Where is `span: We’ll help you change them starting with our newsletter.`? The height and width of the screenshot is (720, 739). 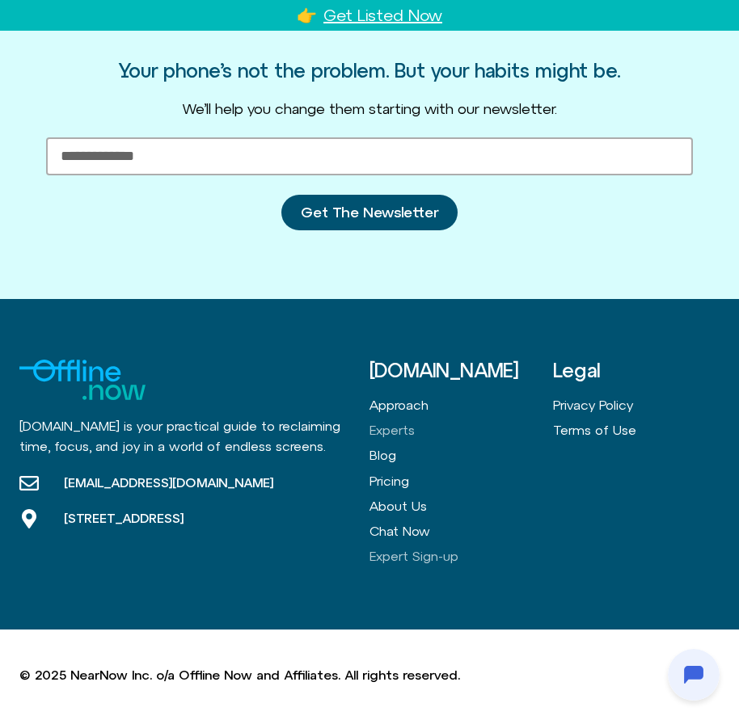 span: We’ll help you change them starting with our newsletter. is located at coordinates (369, 108).